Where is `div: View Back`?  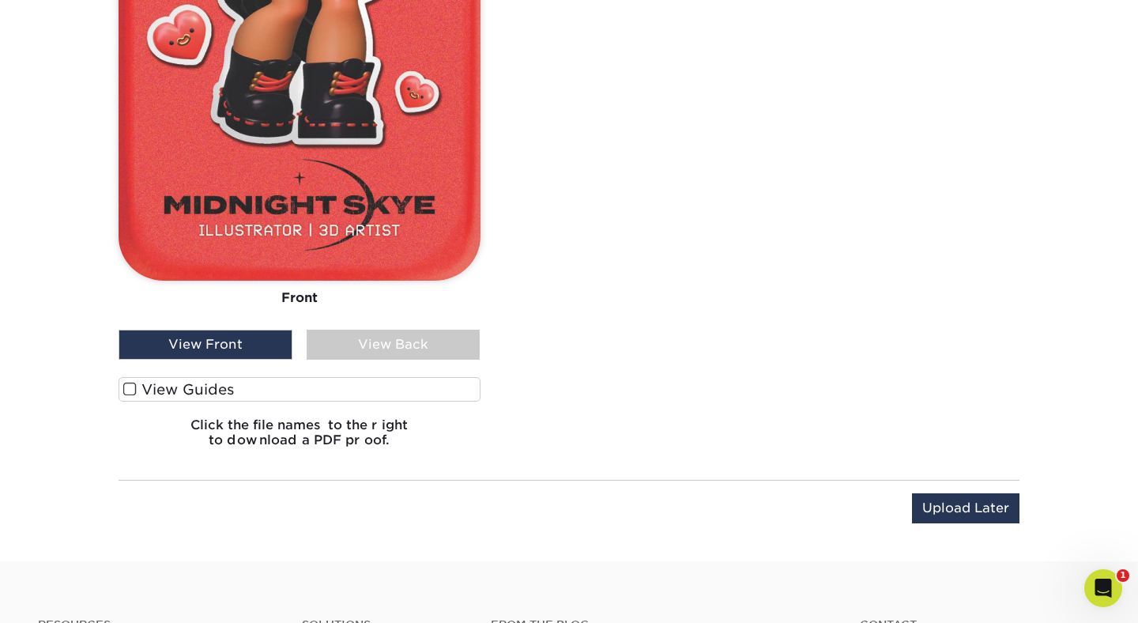 div: View Back is located at coordinates (393, 344).